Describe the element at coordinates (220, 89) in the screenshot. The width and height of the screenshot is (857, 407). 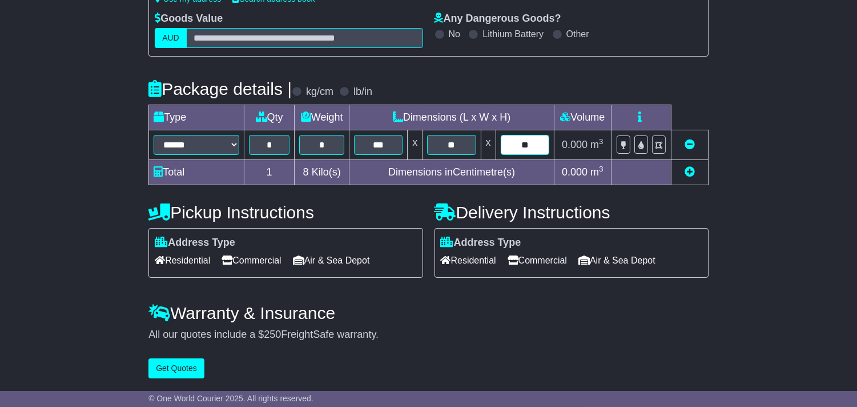
I see `h4: Package details |` at that location.